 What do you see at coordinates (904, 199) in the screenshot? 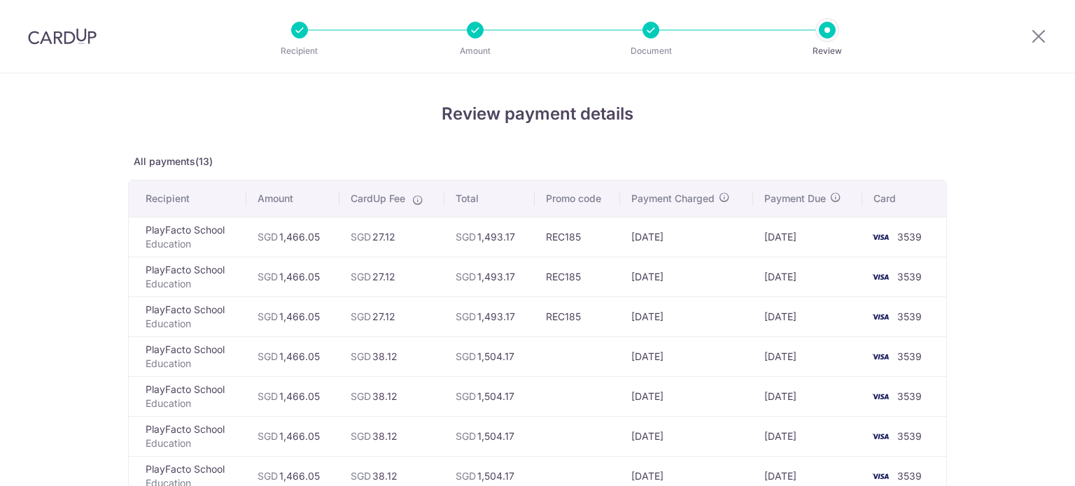
I see `th: Card` at bounding box center [904, 199].